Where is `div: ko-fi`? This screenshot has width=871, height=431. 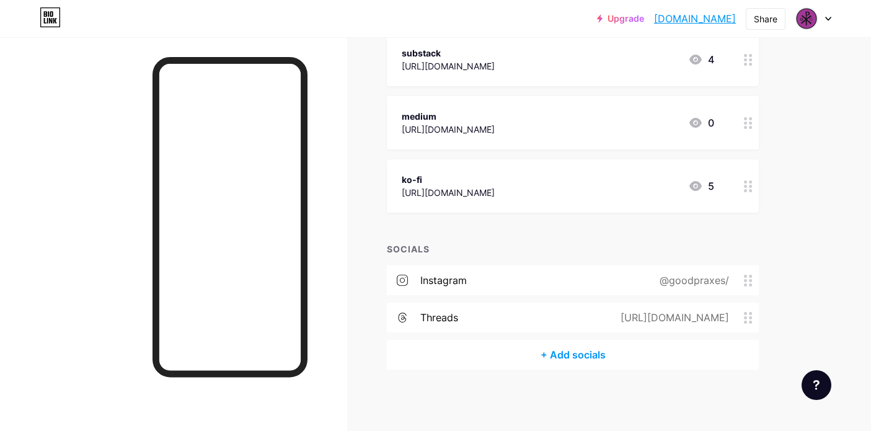 div: ko-fi is located at coordinates (448, 179).